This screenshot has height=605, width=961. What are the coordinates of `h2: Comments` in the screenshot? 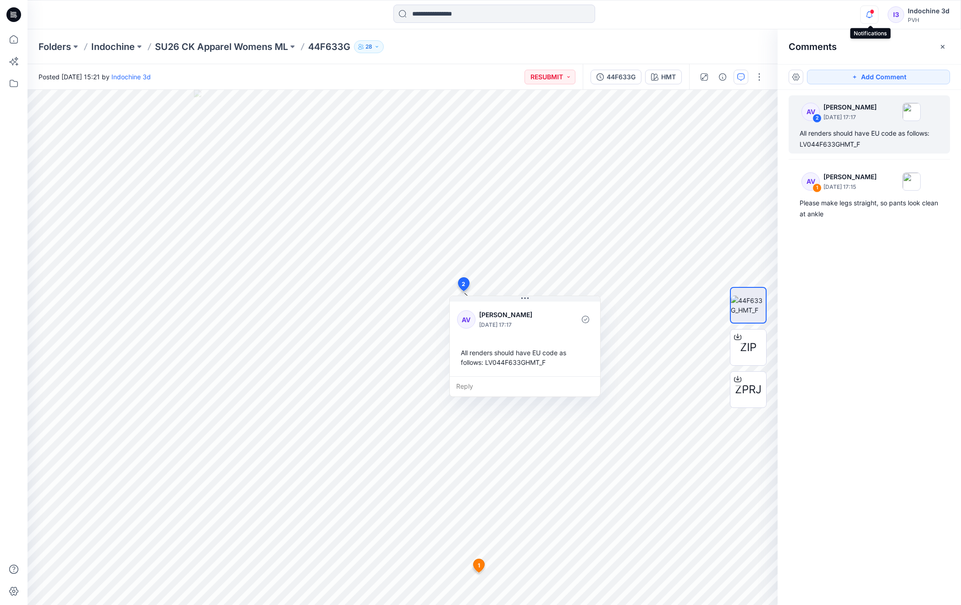 It's located at (813, 47).